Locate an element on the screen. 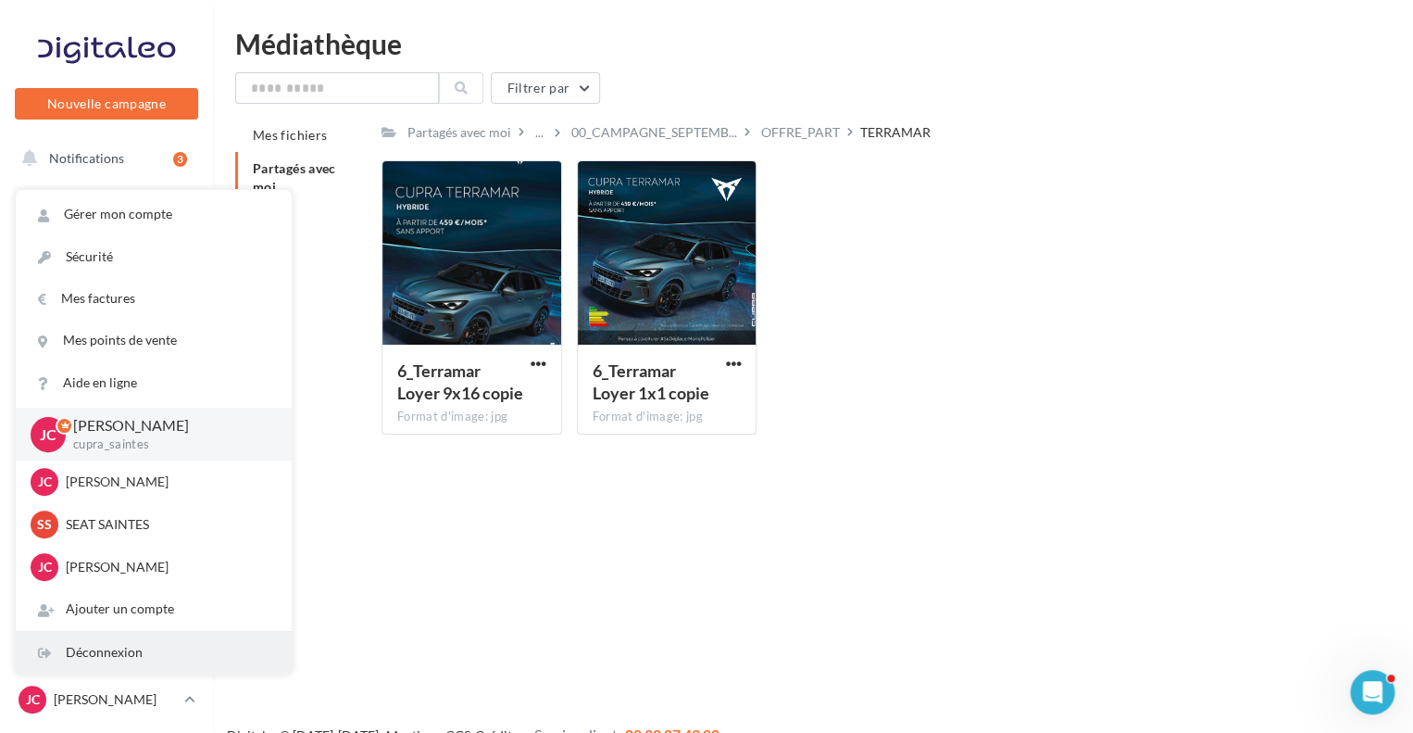 The height and width of the screenshot is (733, 1413). a: Visibilité en ligne is located at coordinates (107, 298).